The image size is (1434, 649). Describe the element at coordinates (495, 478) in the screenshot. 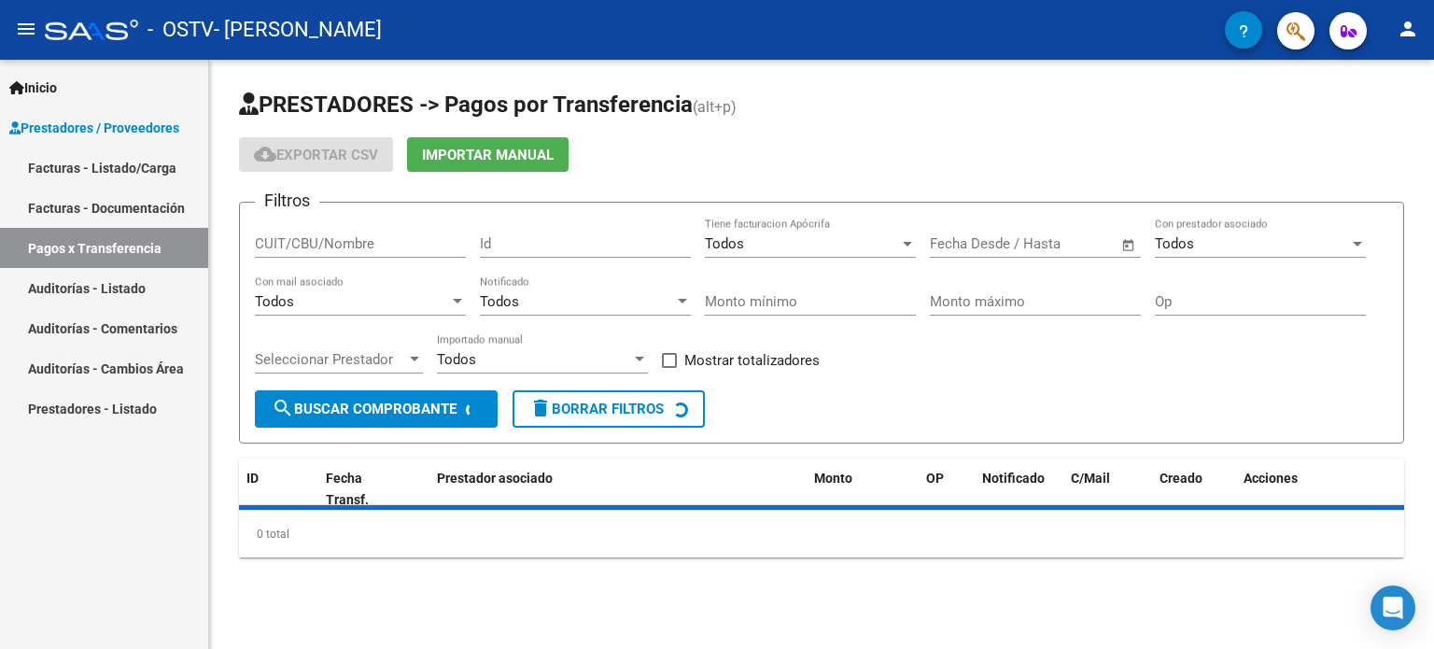

I see `span: Prestador asociado` at that location.